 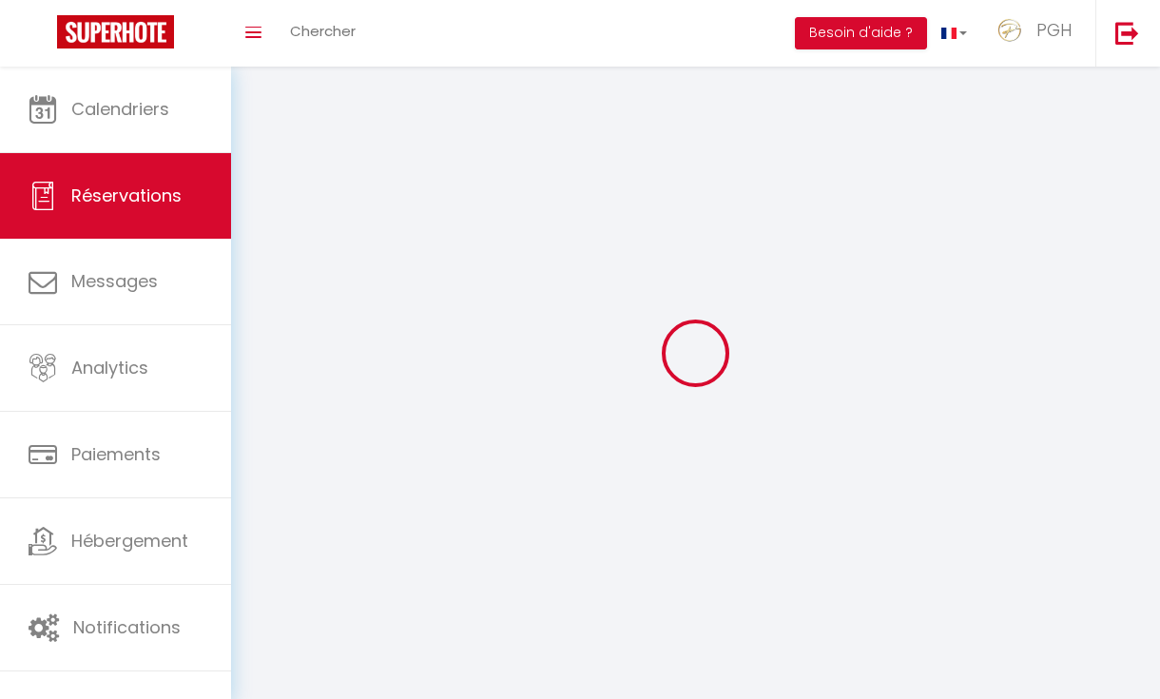 What do you see at coordinates (120, 108) in the screenshot?
I see `span: Calendriers` at bounding box center [120, 108].